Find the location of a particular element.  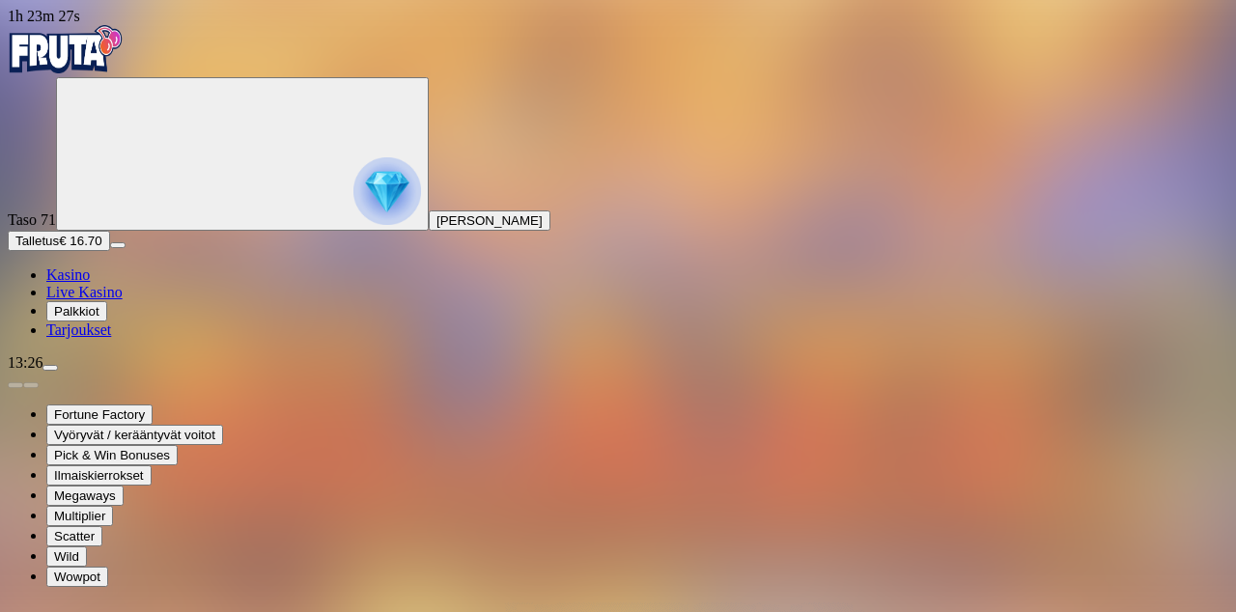

span: Ilmaiskierrokset is located at coordinates (98, 475).